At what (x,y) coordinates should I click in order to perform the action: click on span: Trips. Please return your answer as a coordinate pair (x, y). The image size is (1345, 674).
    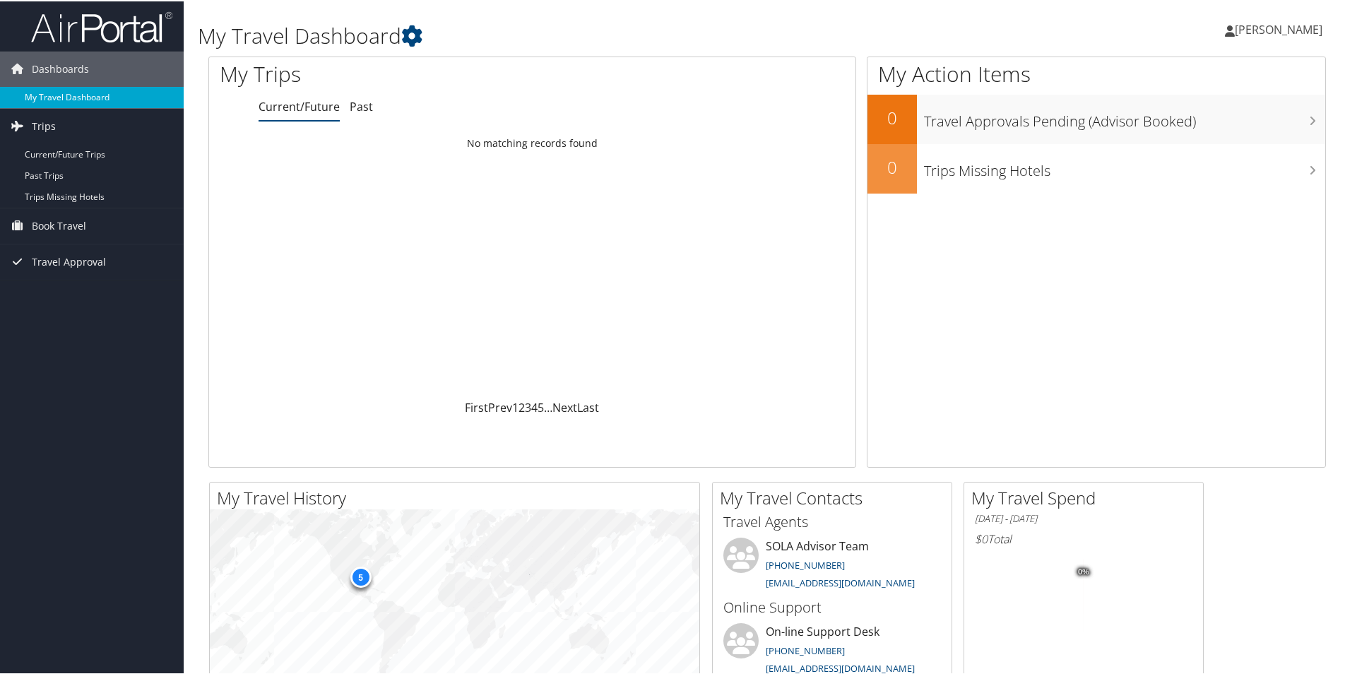
    Looking at the image, I should click on (44, 125).